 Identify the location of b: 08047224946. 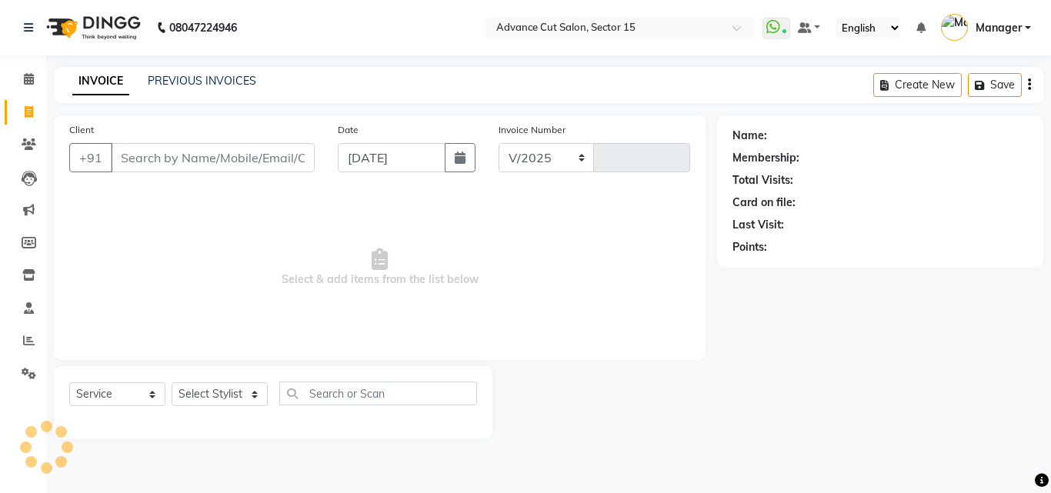
(203, 28).